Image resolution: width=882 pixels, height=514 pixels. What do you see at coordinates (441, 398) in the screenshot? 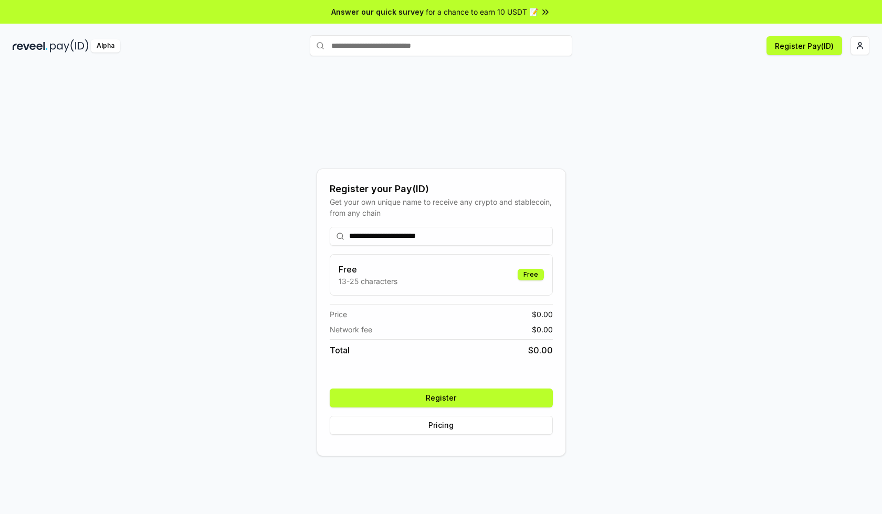
I see `button: Register` at bounding box center [441, 398].